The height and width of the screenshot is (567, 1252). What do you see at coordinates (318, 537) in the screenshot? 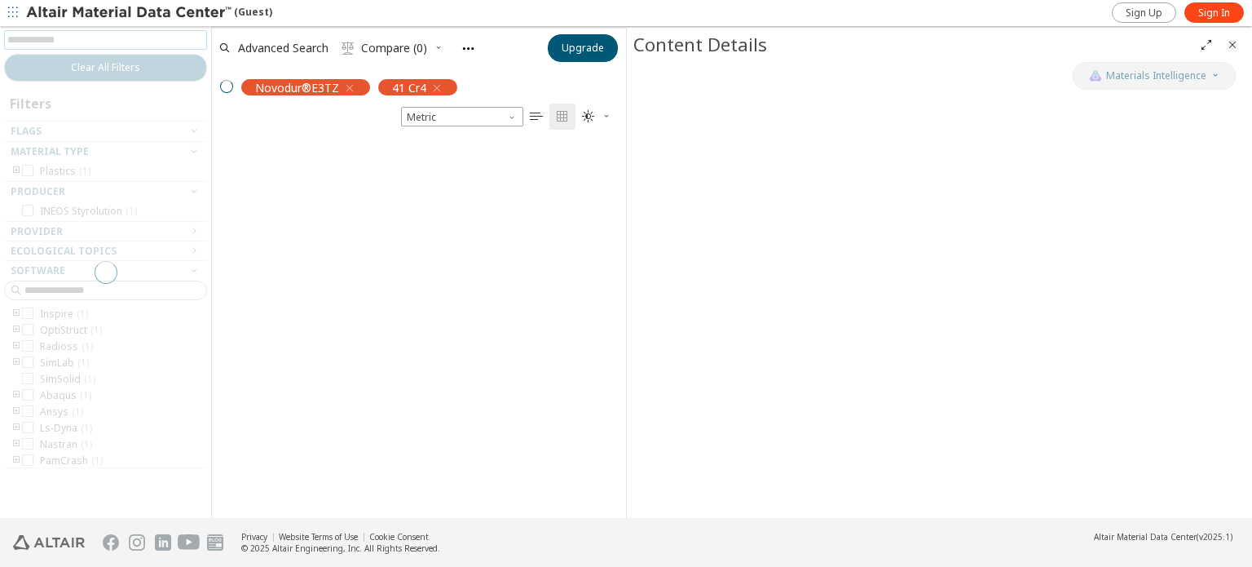
I see `a: Website Terms of Use` at bounding box center [318, 537].